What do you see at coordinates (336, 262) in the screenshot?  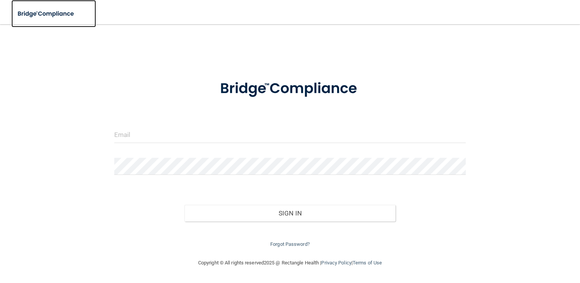 I see `a: Privacy Policy` at bounding box center [336, 262].